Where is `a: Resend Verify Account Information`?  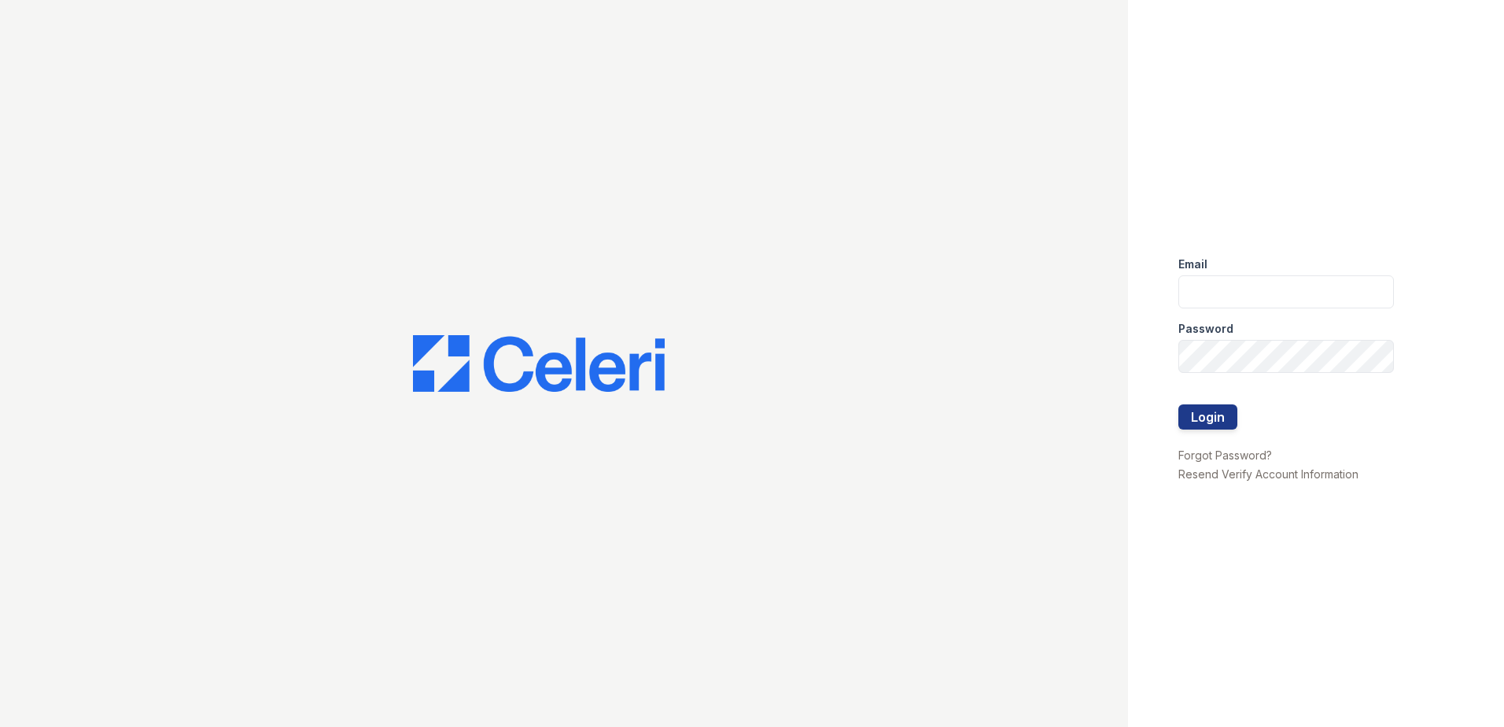
a: Resend Verify Account Information is located at coordinates (1268, 473).